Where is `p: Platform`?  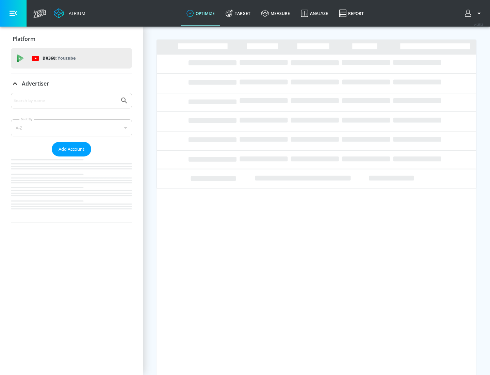 p: Platform is located at coordinates (24, 39).